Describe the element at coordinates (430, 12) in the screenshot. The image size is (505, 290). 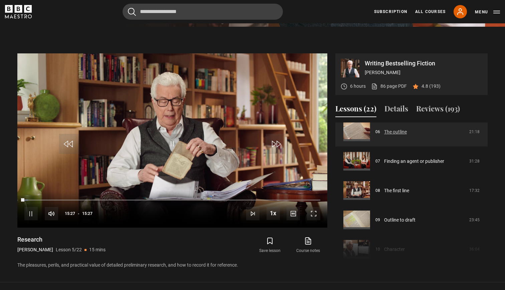
I see `a: All Courses` at that location.